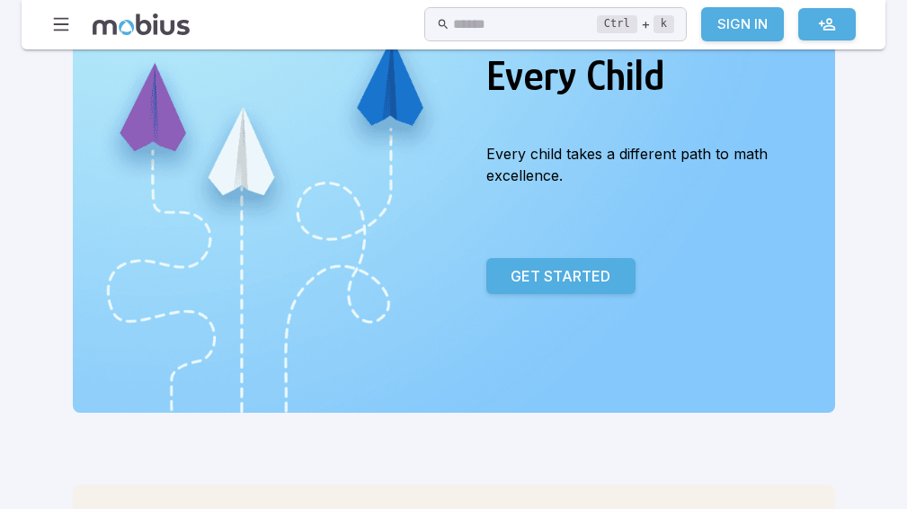 The image size is (907, 509). I want to click on a: Sign In, so click(743, 24).